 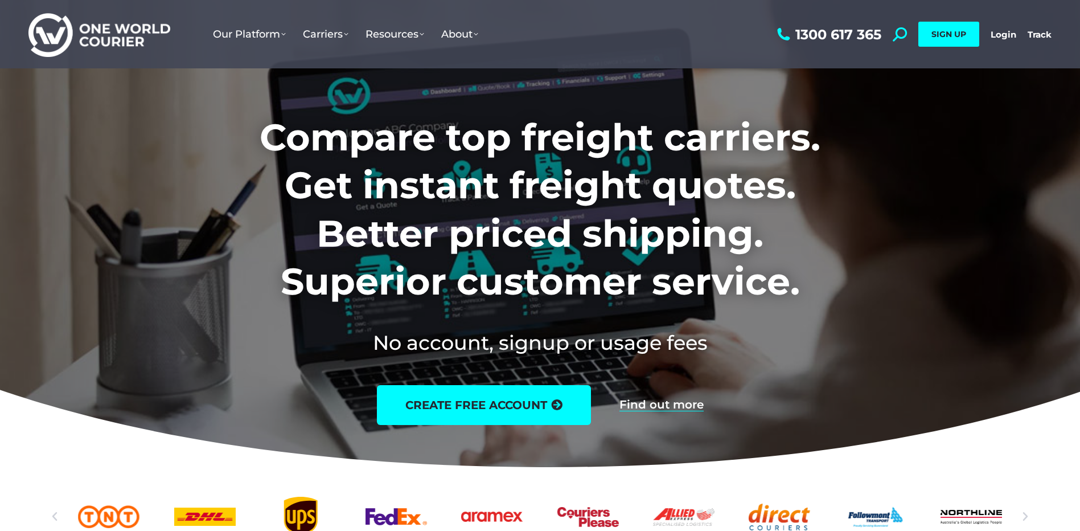 I want to click on a: Find out more, so click(x=662, y=405).